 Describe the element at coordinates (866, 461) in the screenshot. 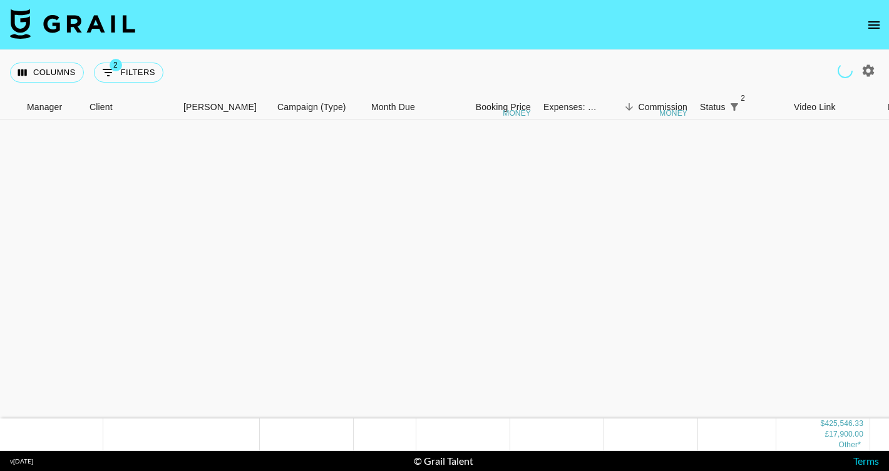

I see `a: Terms` at that location.